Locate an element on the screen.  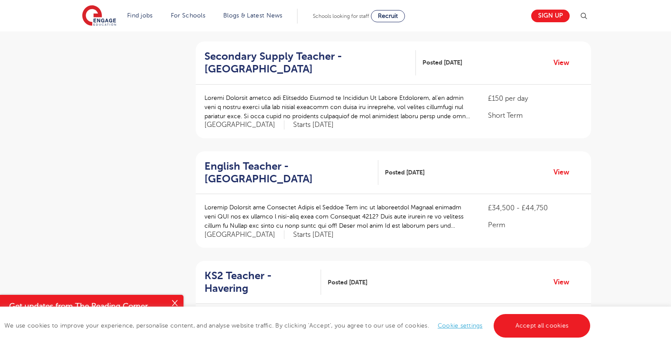
a: Accept all cookies is located at coordinates (542, 326).